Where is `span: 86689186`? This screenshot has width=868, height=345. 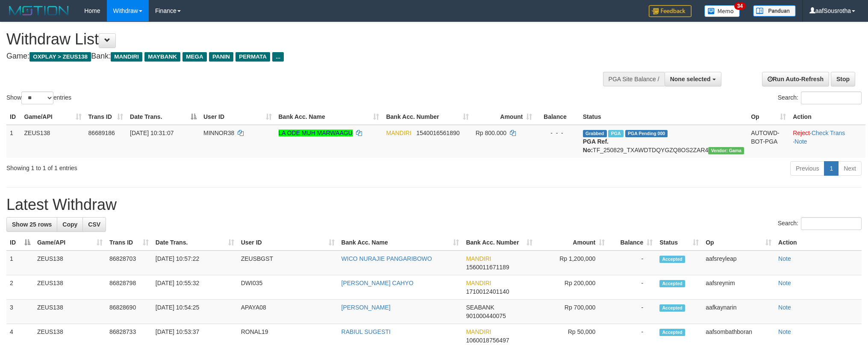 span: 86689186 is located at coordinates (102, 133).